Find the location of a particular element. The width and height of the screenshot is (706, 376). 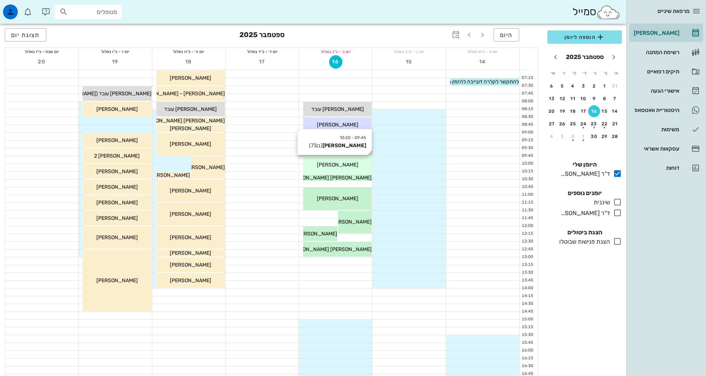

a: אישורי הגעה is located at coordinates (666, 91).